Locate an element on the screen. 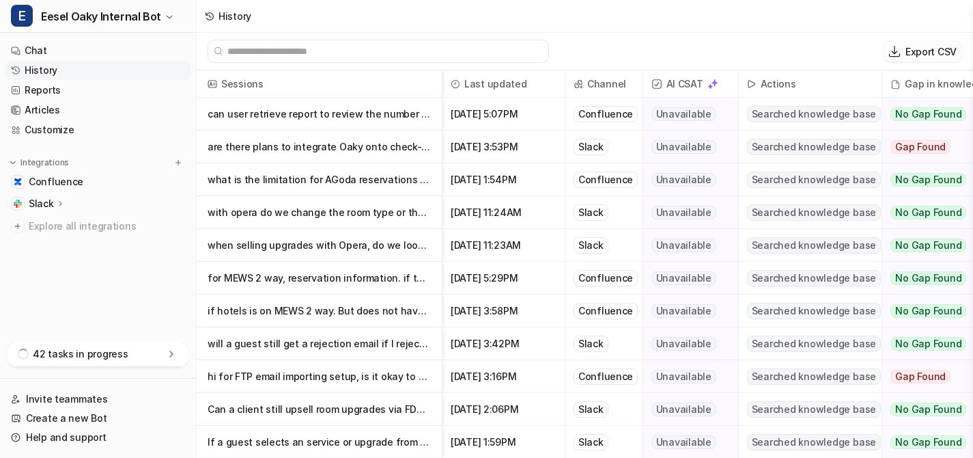 The image size is (973, 458). p: if hotels is on MEWS 2 way. But does not have dynamic pricing enabled, rates are is located at coordinates (319, 311).